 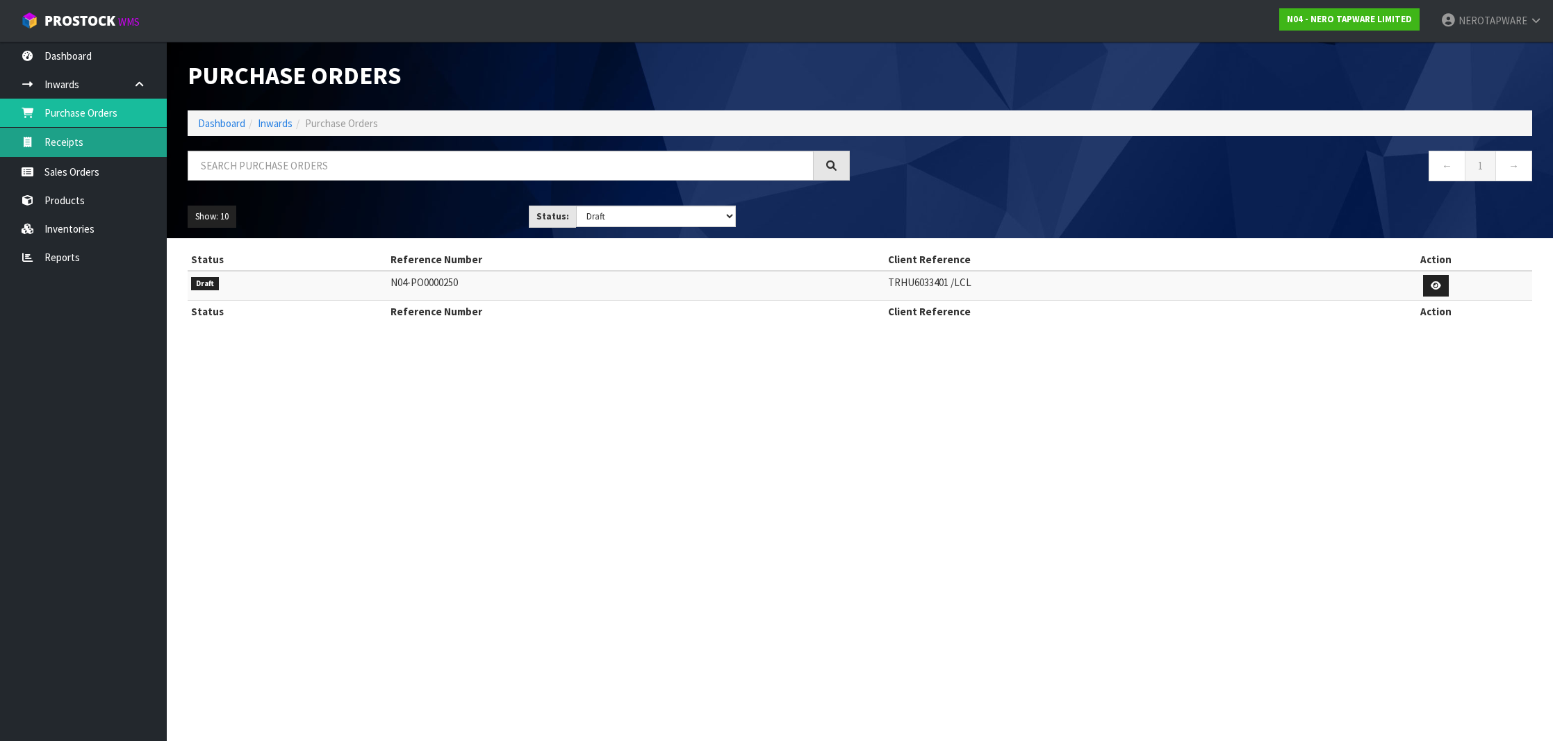 What do you see at coordinates (212, 217) in the screenshot?
I see `button: Show: 10` at bounding box center [212, 217].